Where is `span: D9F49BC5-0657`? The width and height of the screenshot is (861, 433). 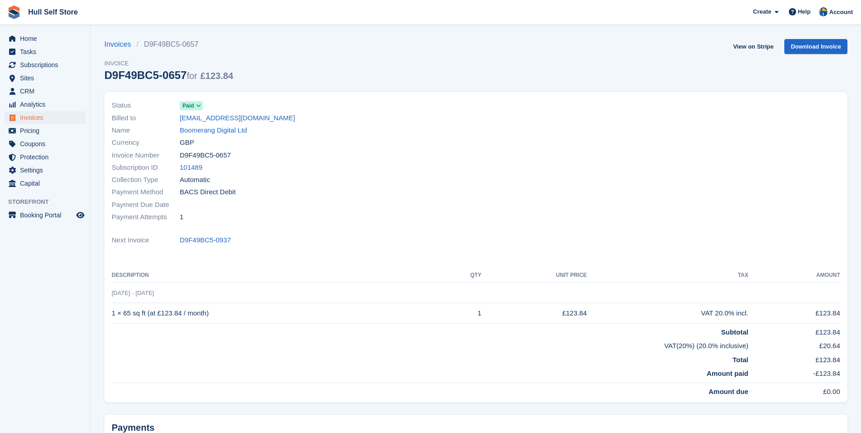 span: D9F49BC5-0657 is located at coordinates (205, 155).